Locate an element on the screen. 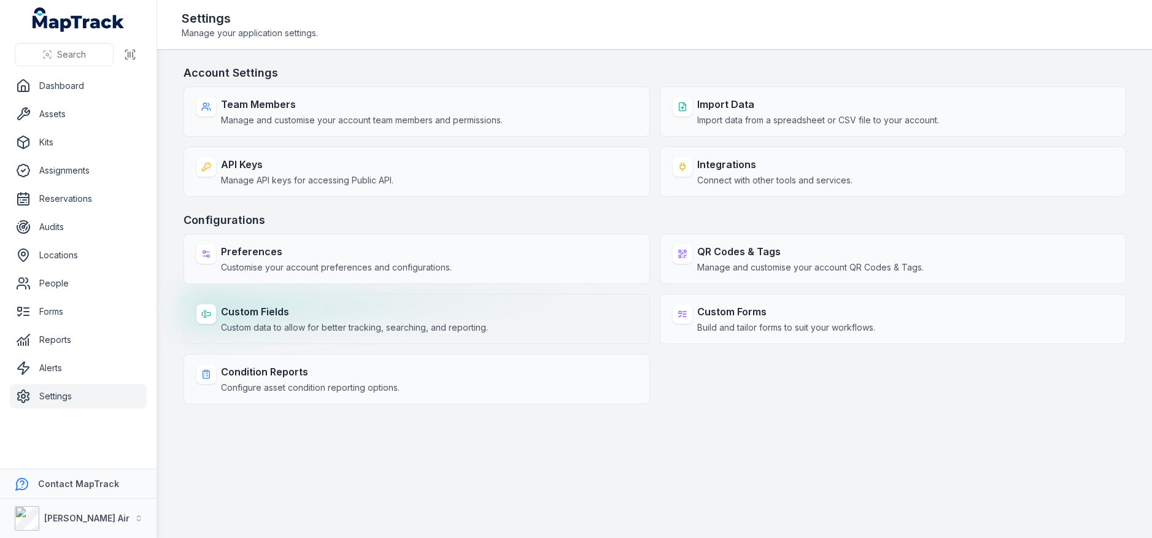 This screenshot has width=1152, height=538. a: Kits is located at coordinates (78, 142).